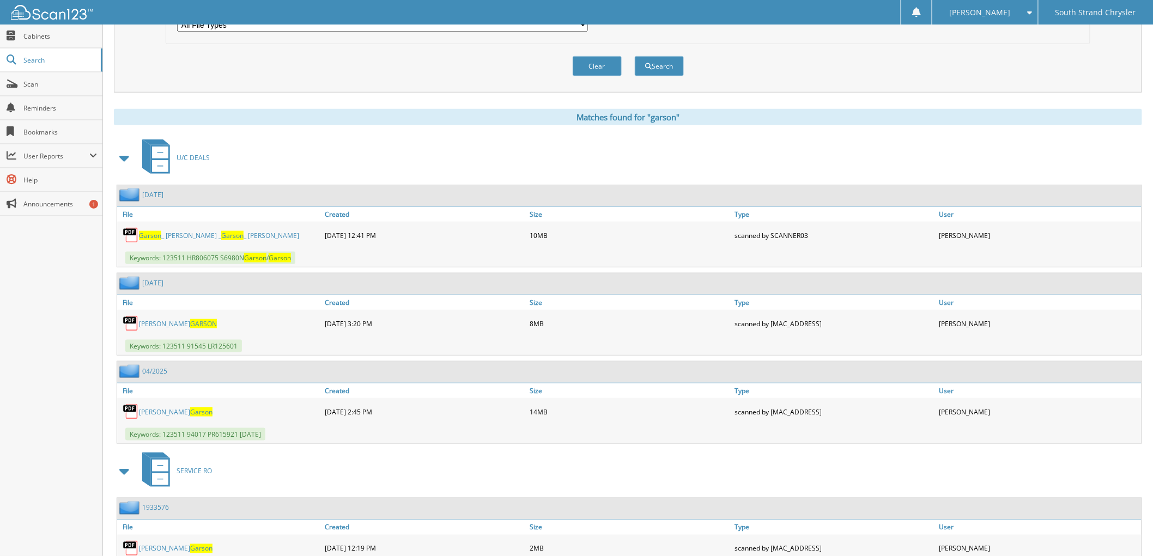 The image size is (1153, 556). Describe the element at coordinates (203, 324) in the screenshot. I see `span: GARSON` at that location.